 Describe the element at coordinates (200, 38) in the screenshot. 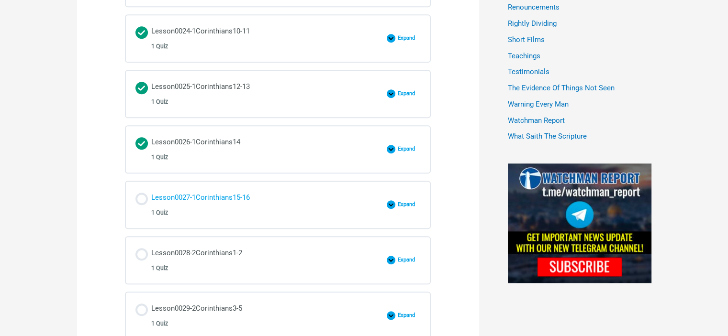

I see `div: Lesson0024-1Corinthians10-11` at that location.